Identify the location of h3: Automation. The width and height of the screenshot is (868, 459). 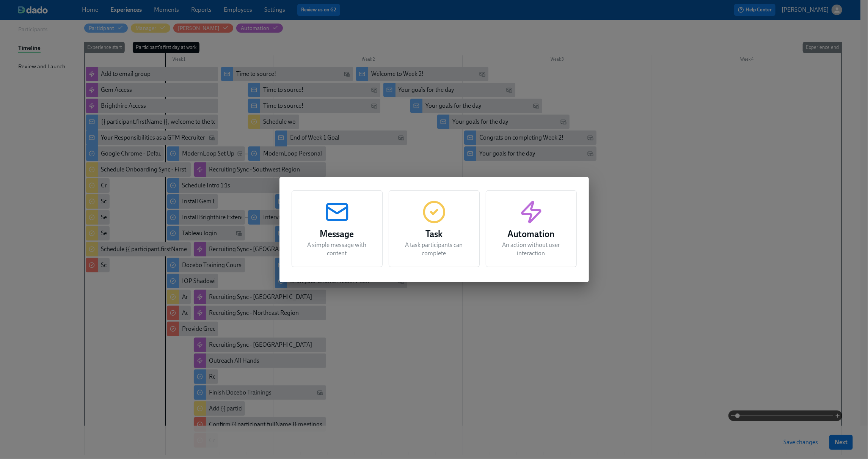
(531, 234).